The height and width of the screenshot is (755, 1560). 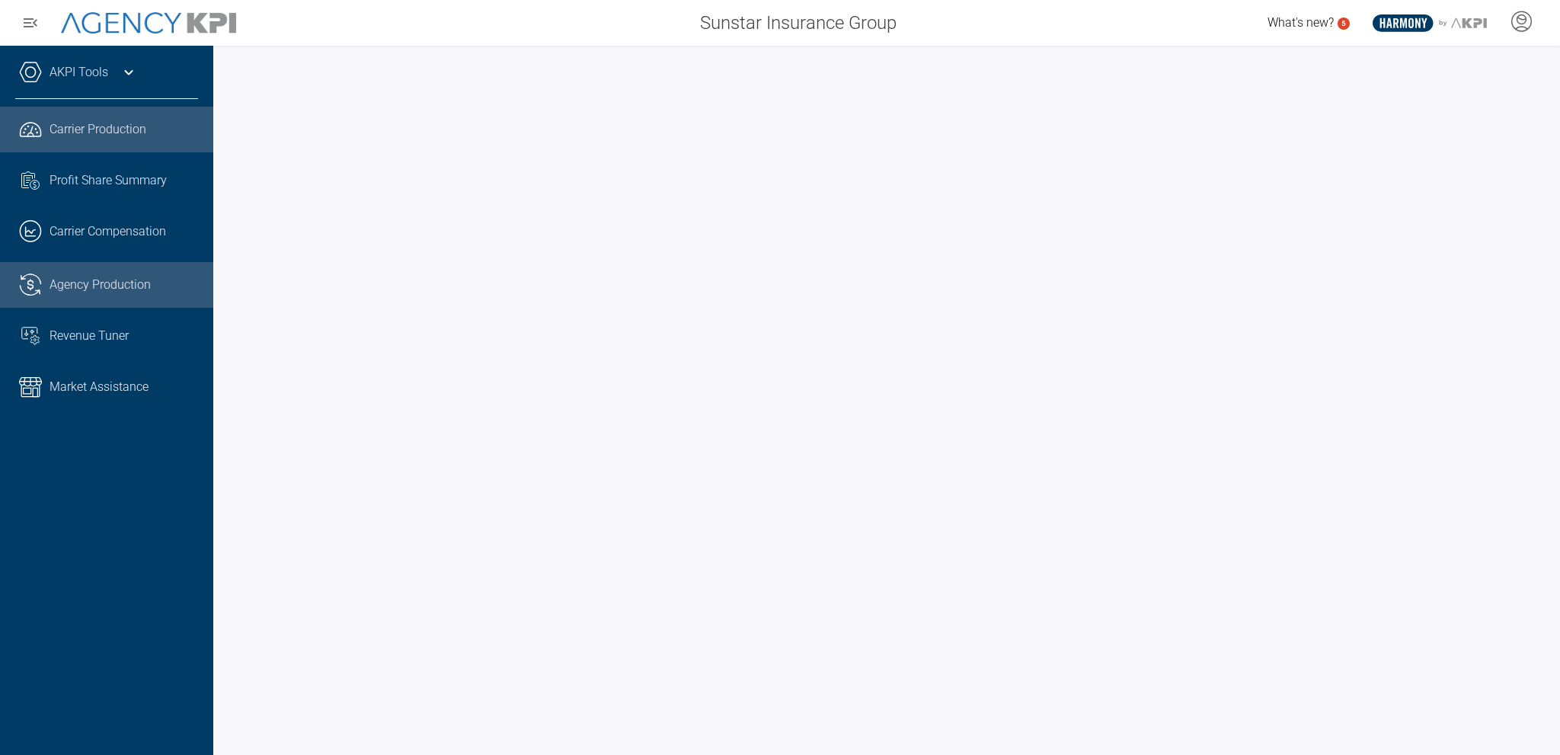 I want to click on span: Sunstar Insurance Group, so click(x=798, y=23).